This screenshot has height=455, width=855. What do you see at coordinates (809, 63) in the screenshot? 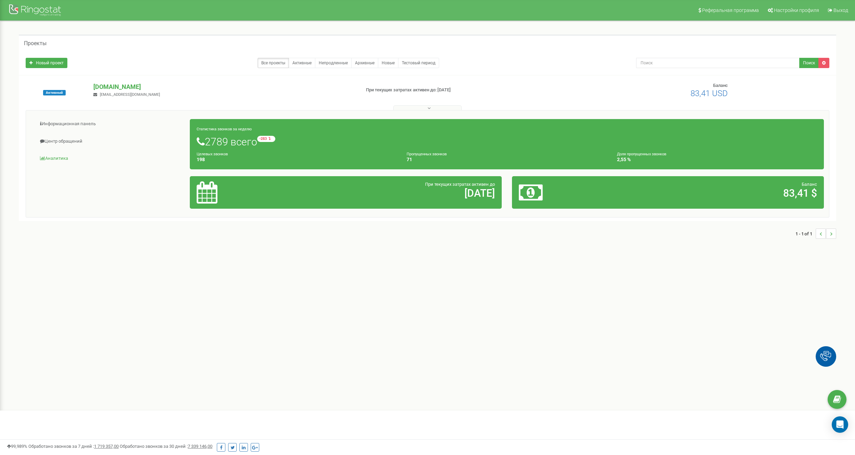
I see `button: Поиск` at bounding box center [809, 63].